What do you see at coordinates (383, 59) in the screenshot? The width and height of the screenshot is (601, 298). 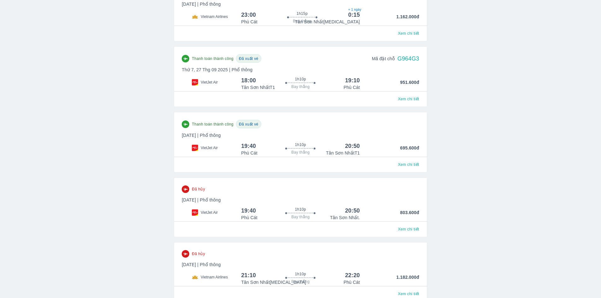 I see `p: Mã đặt chỗ` at bounding box center [383, 59].